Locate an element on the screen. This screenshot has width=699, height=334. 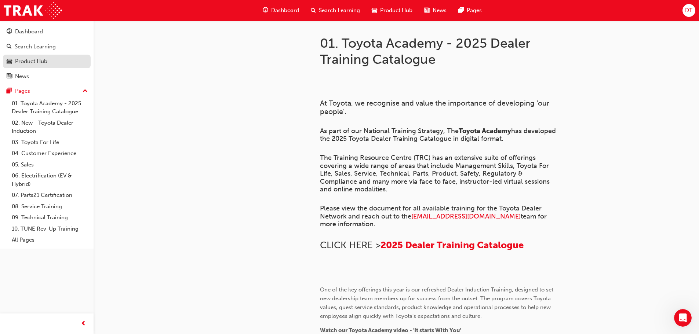
span: has developed the 2025 Toyota Dealer Training Catalogue in digital format. is located at coordinates (439, 135).